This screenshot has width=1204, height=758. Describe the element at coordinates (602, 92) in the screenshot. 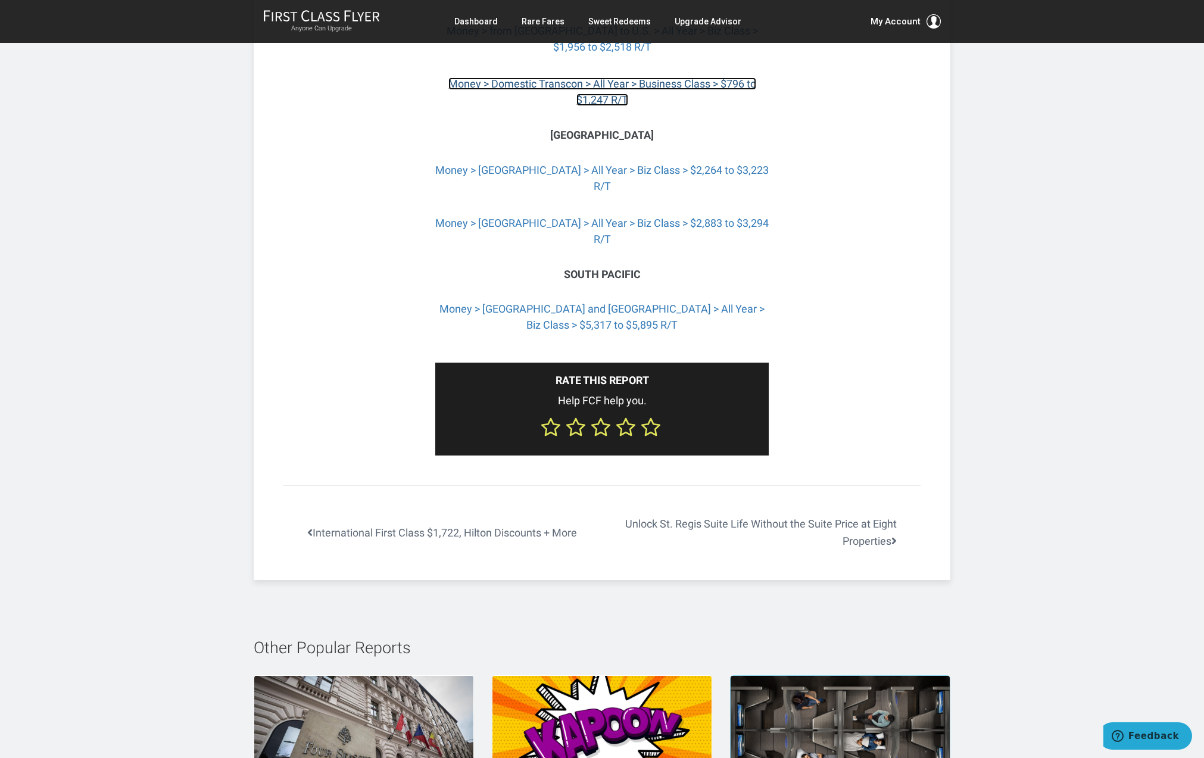

I see `a: Money > Domestic Transcon > All Year > Business Class > $796 to $1,247 R/T` at that location.